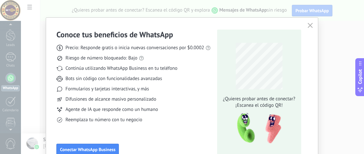  What do you see at coordinates (114, 79) in the screenshot?
I see `span: Bots sin código con funcionalidades avanzadas` at bounding box center [114, 79].